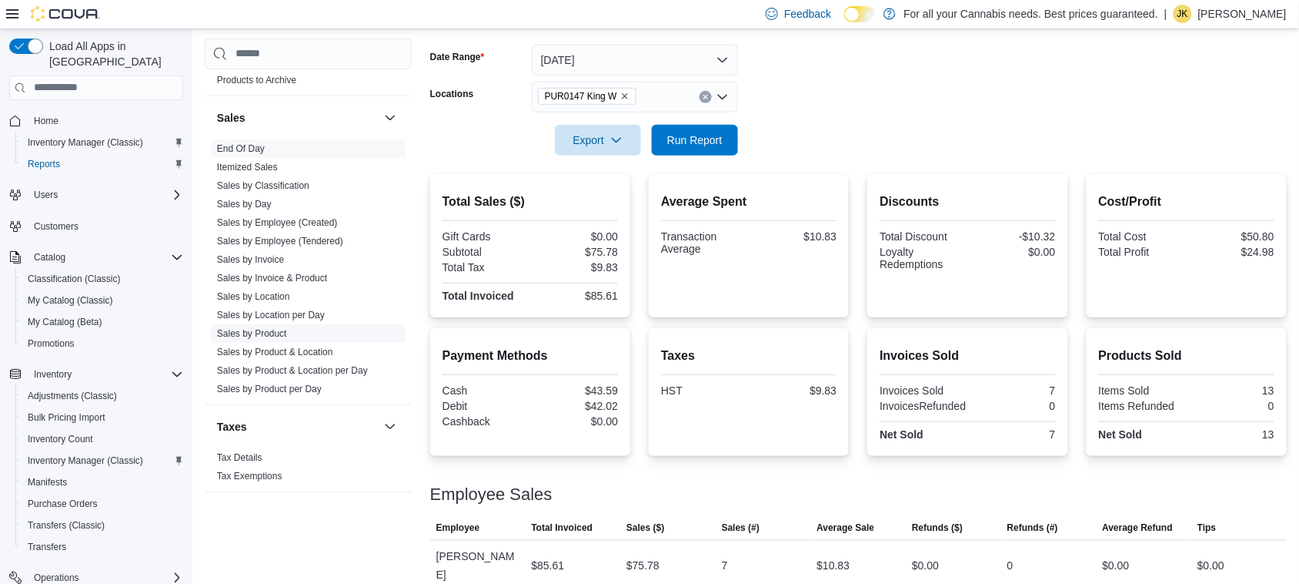 The width and height of the screenshot is (1299, 584). I want to click on span: Inventory, so click(52, 374).